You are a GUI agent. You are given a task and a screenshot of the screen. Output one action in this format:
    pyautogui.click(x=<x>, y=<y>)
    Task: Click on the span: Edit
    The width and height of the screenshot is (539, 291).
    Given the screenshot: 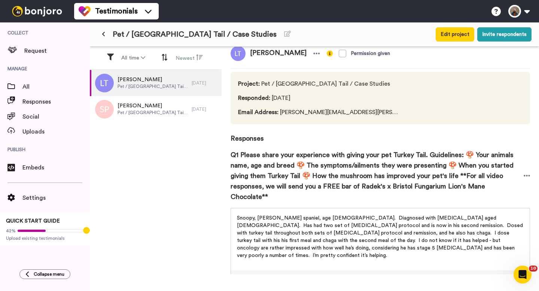 What is the action you would take?
    pyautogui.click(x=279, y=277)
    